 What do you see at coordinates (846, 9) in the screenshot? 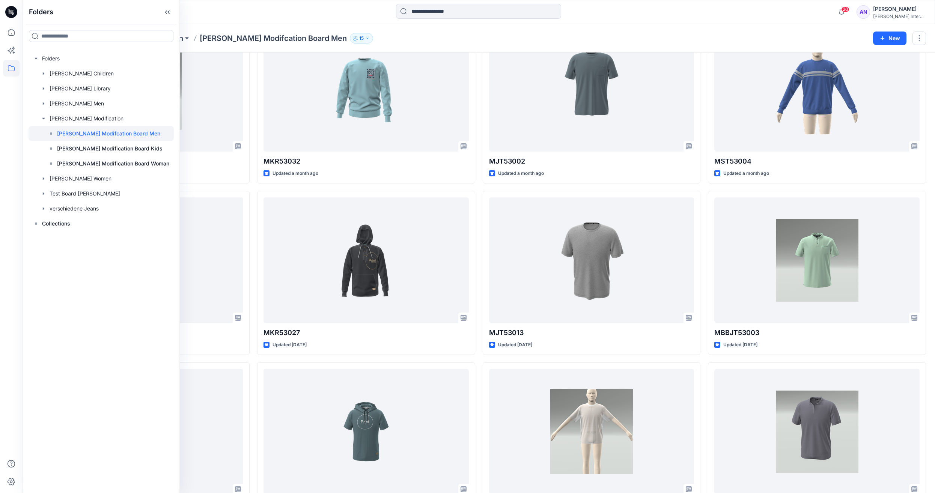
I see `span: 20` at bounding box center [846, 9].